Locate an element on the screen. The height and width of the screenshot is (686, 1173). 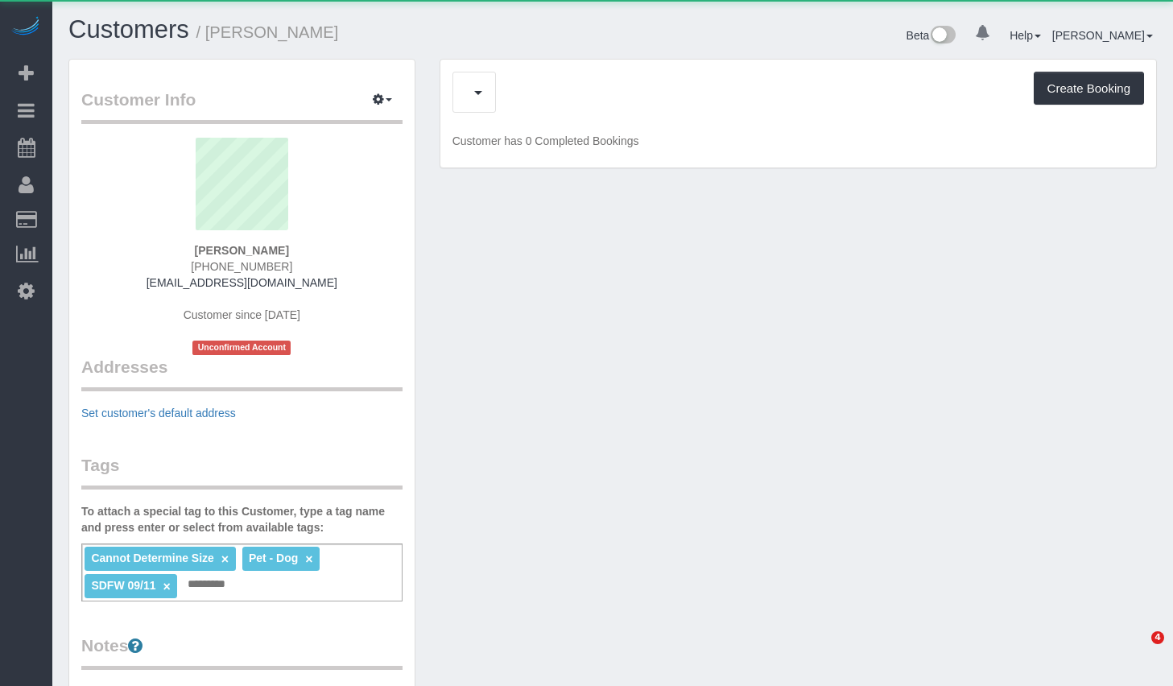
legend: Customer Info is located at coordinates (241, 105).